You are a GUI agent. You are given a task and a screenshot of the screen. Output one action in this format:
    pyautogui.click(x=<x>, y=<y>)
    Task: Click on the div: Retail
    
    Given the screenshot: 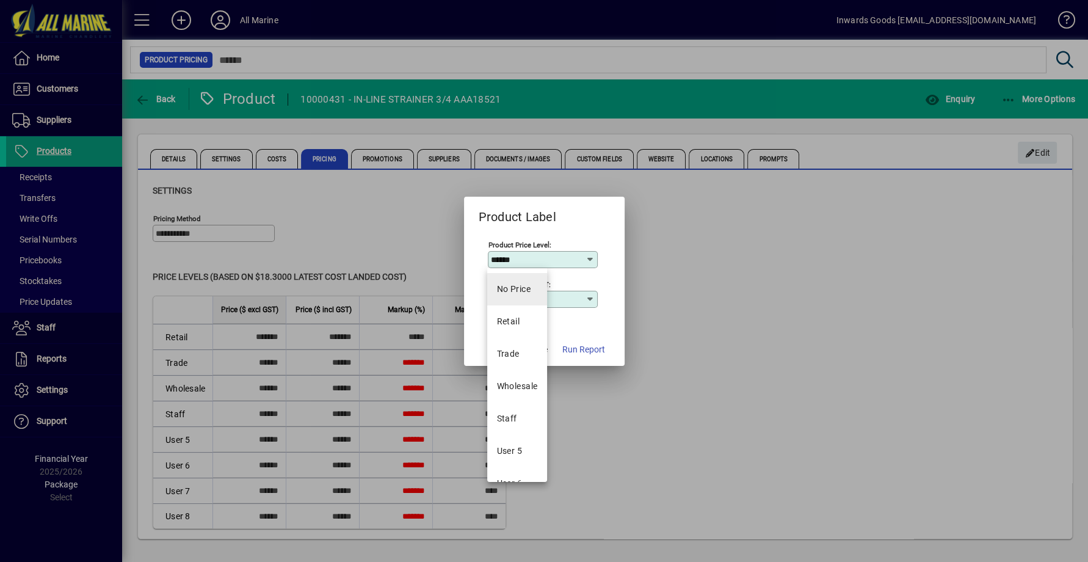 What is the action you would take?
    pyautogui.click(x=509, y=321)
    